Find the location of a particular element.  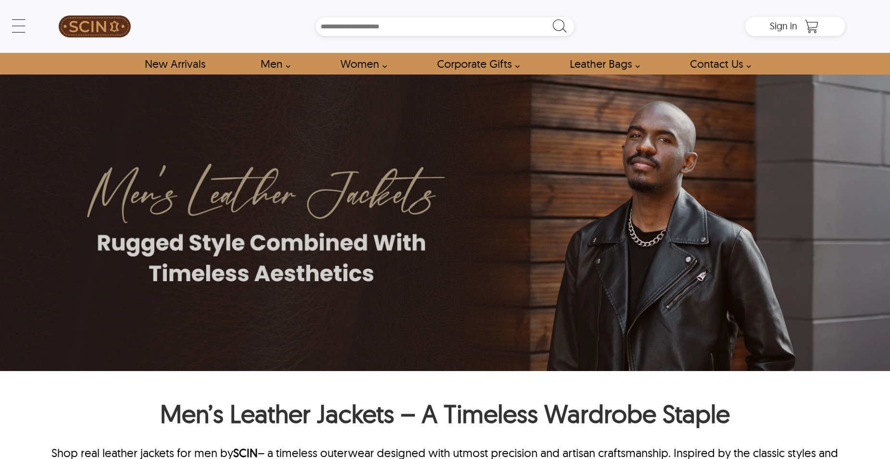

a: Shop Leather Bags is located at coordinates (602, 63).